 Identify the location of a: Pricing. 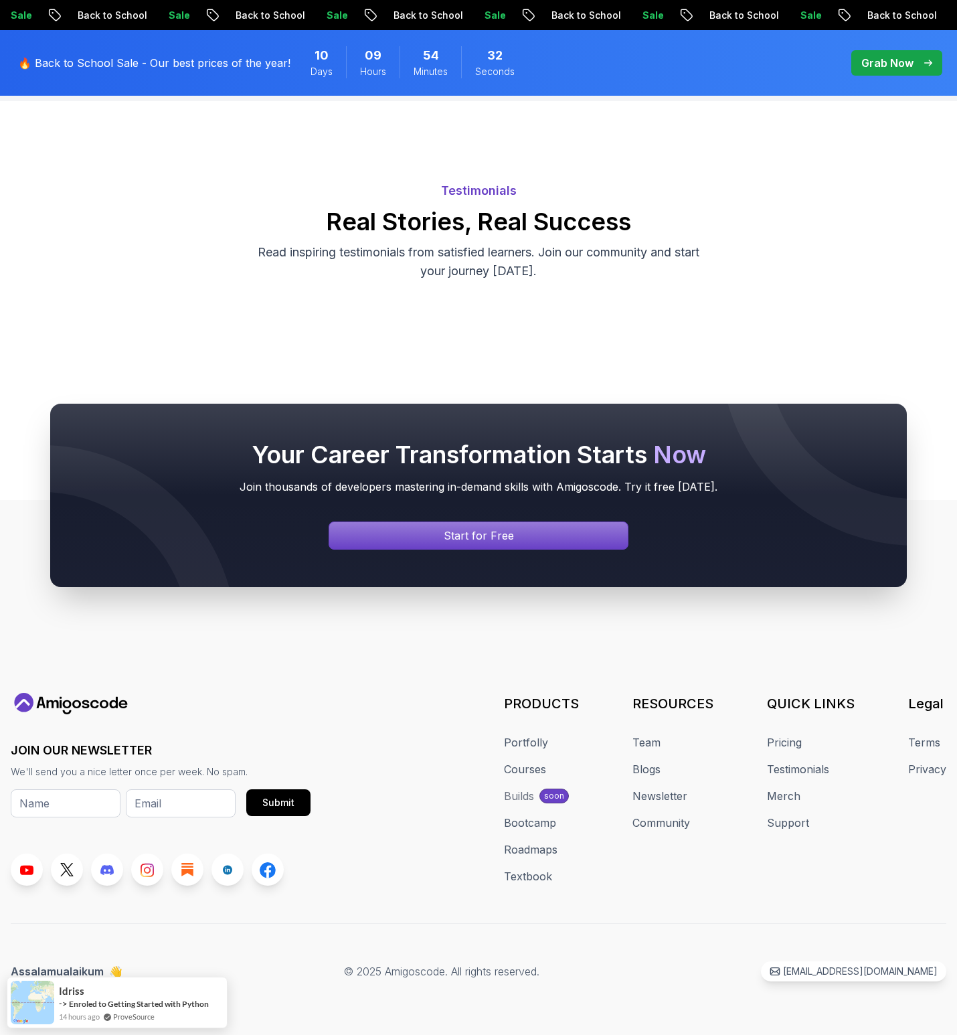
(785, 743).